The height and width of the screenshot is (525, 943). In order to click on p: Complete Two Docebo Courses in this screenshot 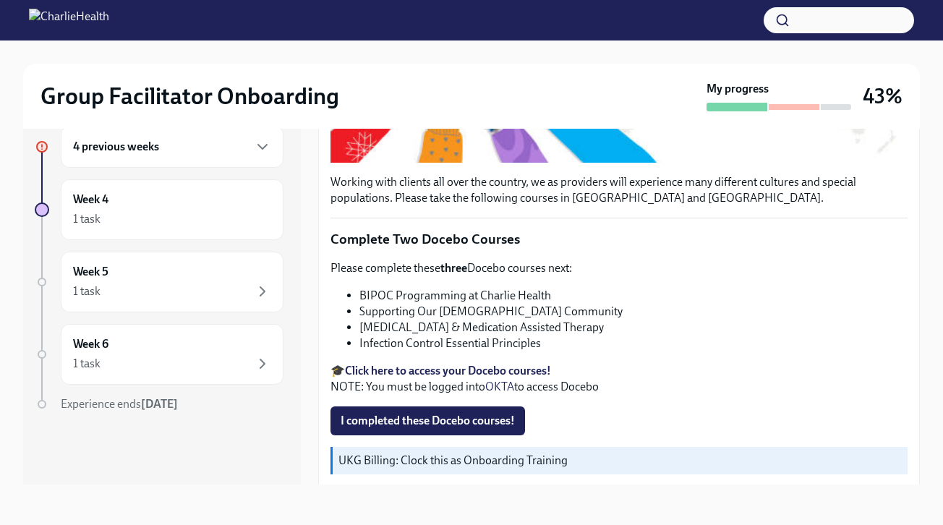, I will do `click(619, 239)`.